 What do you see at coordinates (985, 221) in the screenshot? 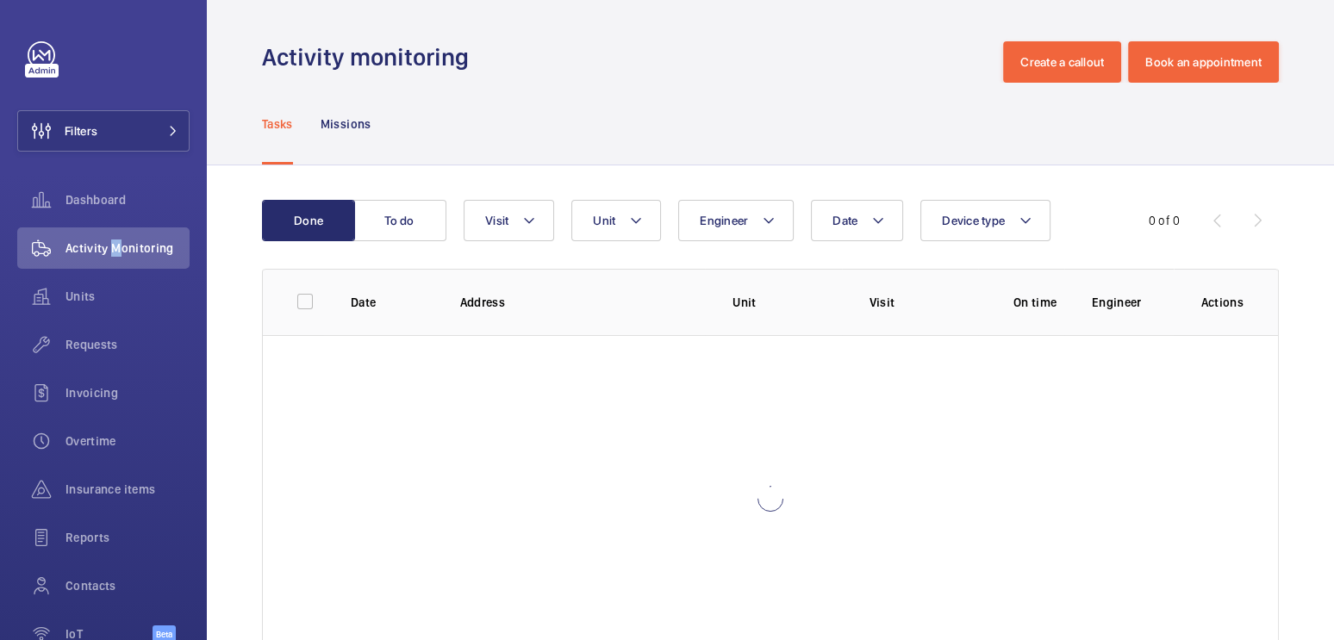
I see `button: Device type` at bounding box center [985, 221].